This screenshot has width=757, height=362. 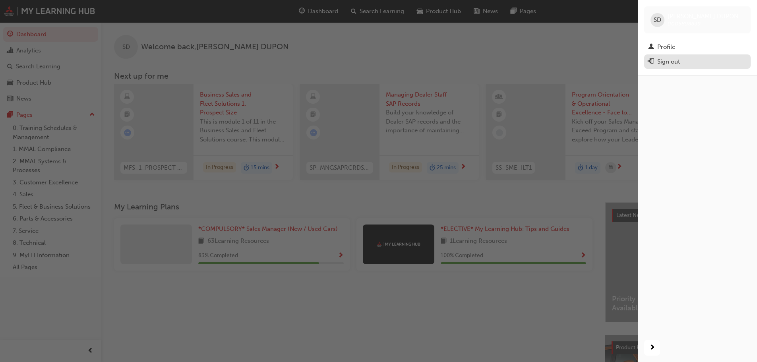 What do you see at coordinates (658, 20) in the screenshot?
I see `span: SD` at bounding box center [658, 20].